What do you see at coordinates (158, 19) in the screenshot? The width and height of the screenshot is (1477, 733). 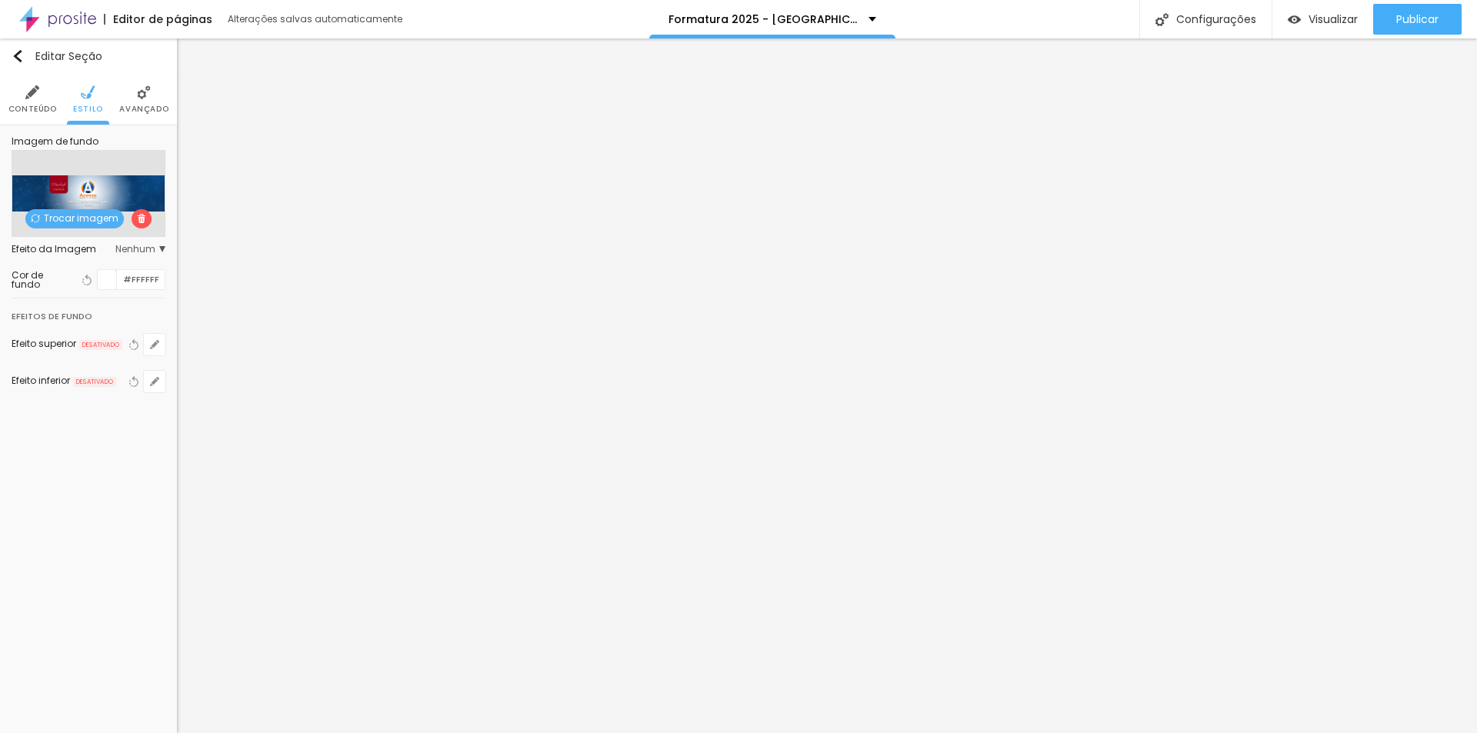 I see `div: Editor de páginas` at bounding box center [158, 19].